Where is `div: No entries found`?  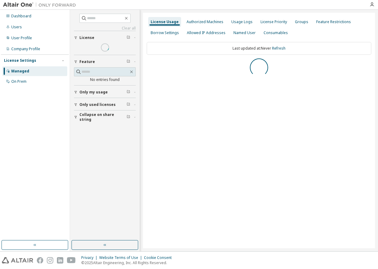 div: No entries found is located at coordinates (105, 80).